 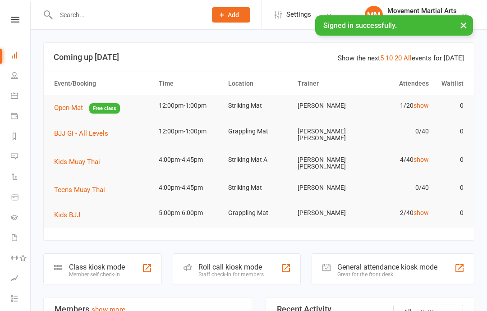 What do you see at coordinates (397, 83) in the screenshot?
I see `th: Attendees` at bounding box center [397, 83].